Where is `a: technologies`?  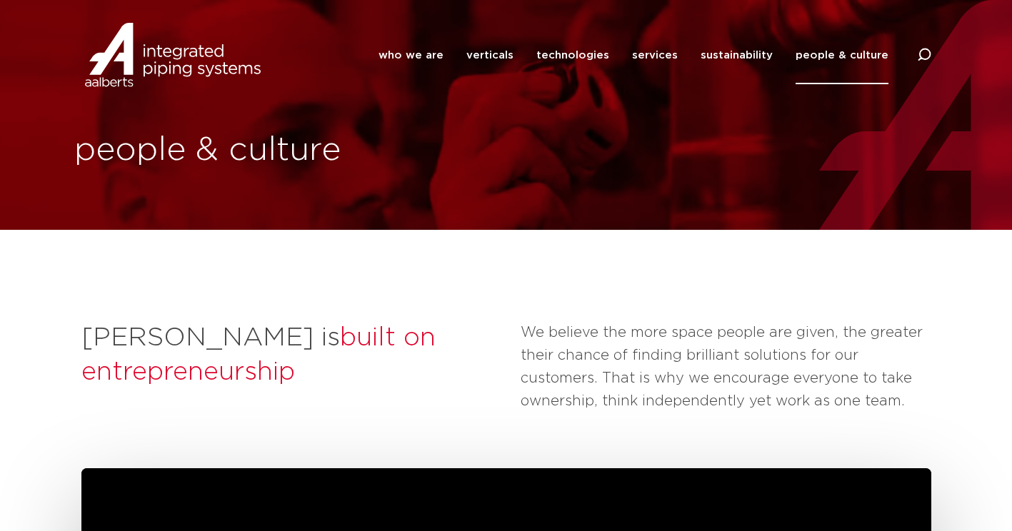
a: technologies is located at coordinates (573, 55).